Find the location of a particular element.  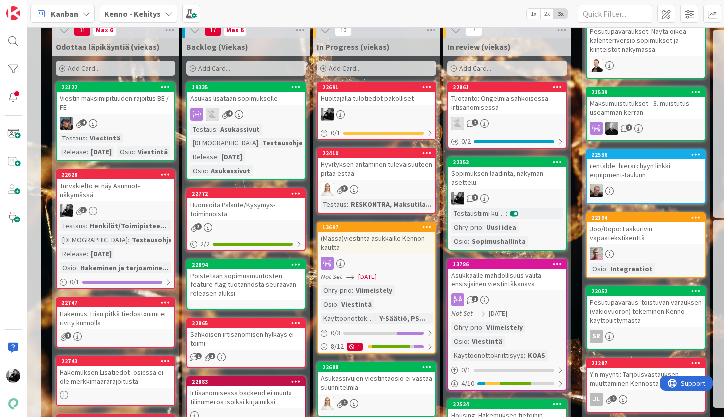

div: 22536 is located at coordinates (646, 155).